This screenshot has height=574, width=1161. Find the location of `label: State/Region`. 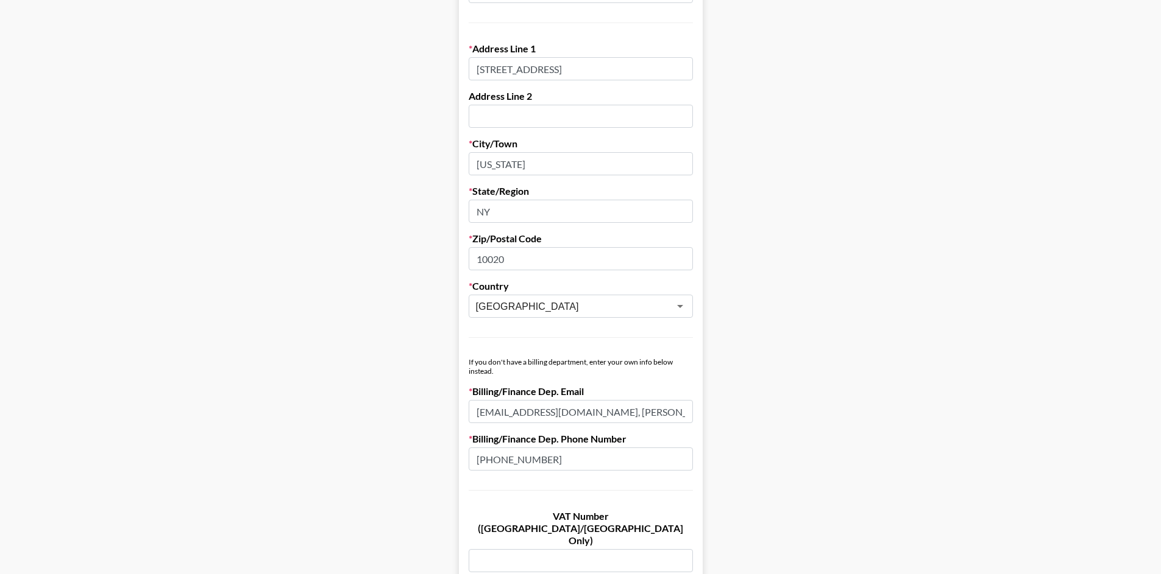

label: State/Region is located at coordinates (581, 191).